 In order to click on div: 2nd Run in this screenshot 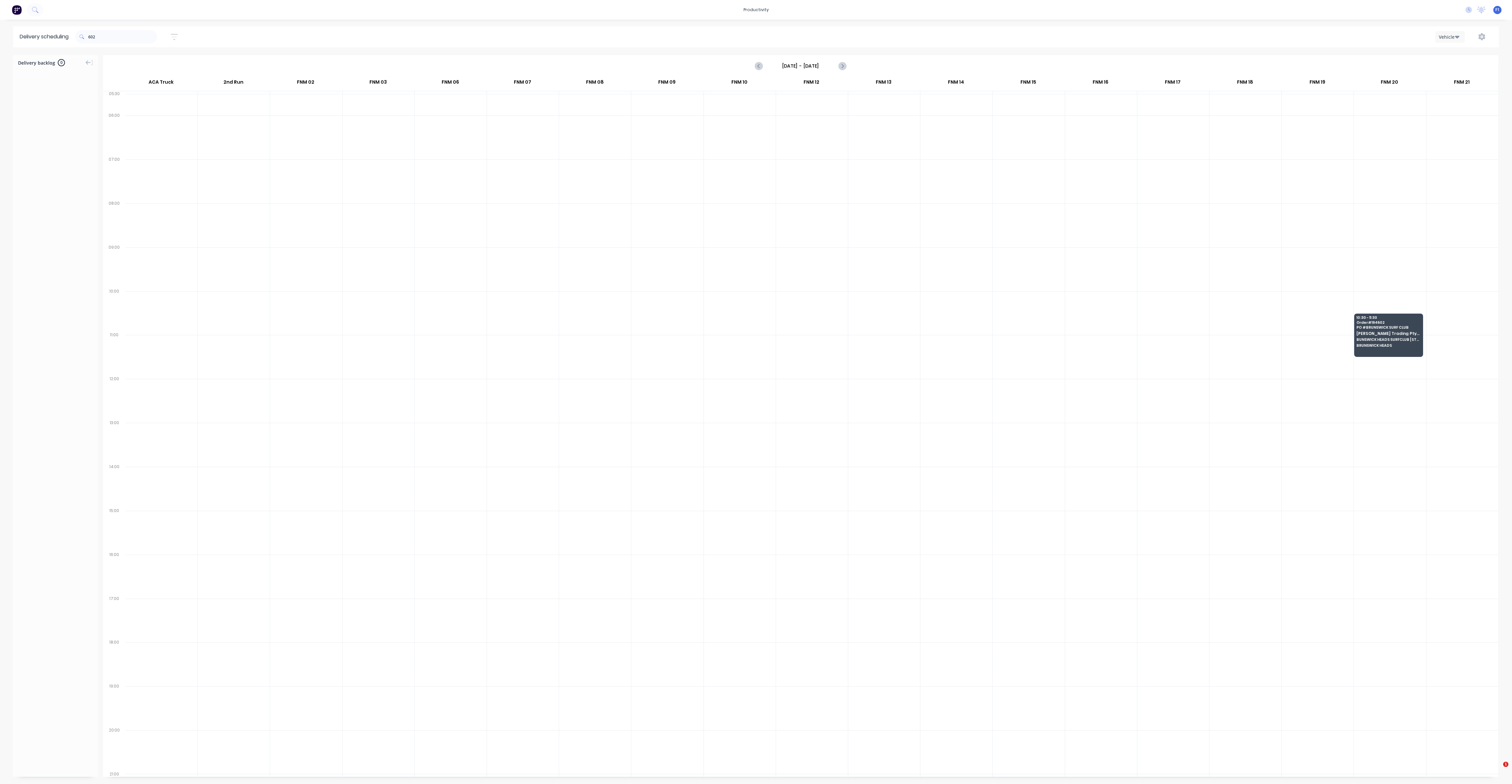, I will do `click(233, 84)`.